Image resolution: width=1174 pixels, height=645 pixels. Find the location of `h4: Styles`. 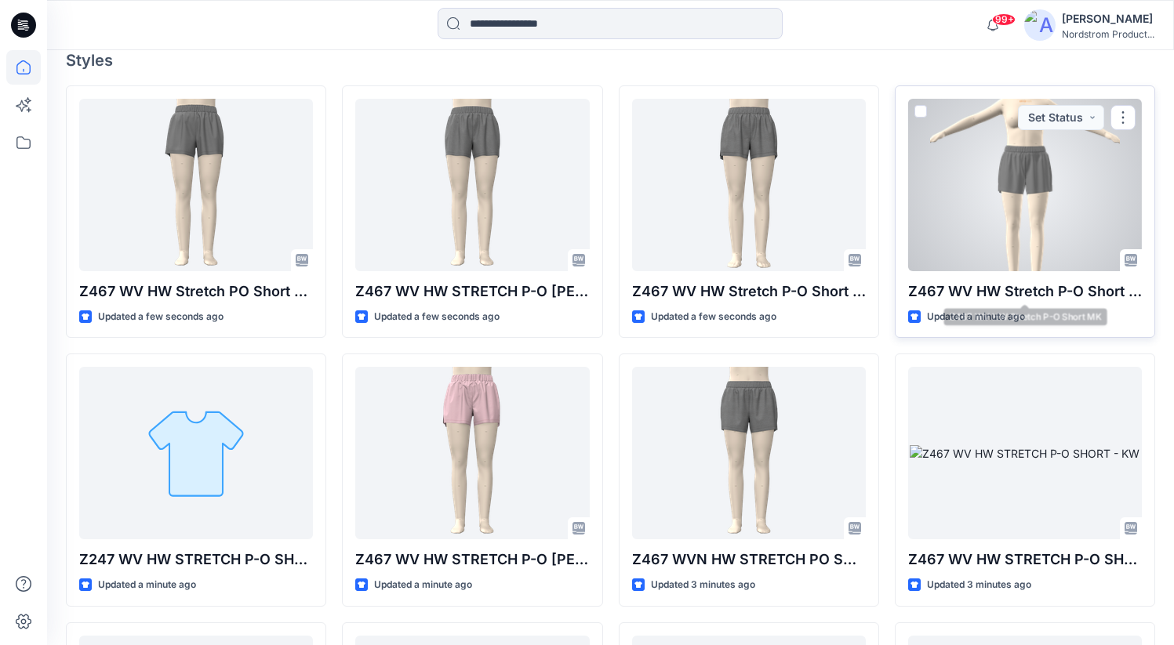

h4: Styles is located at coordinates (610, 60).